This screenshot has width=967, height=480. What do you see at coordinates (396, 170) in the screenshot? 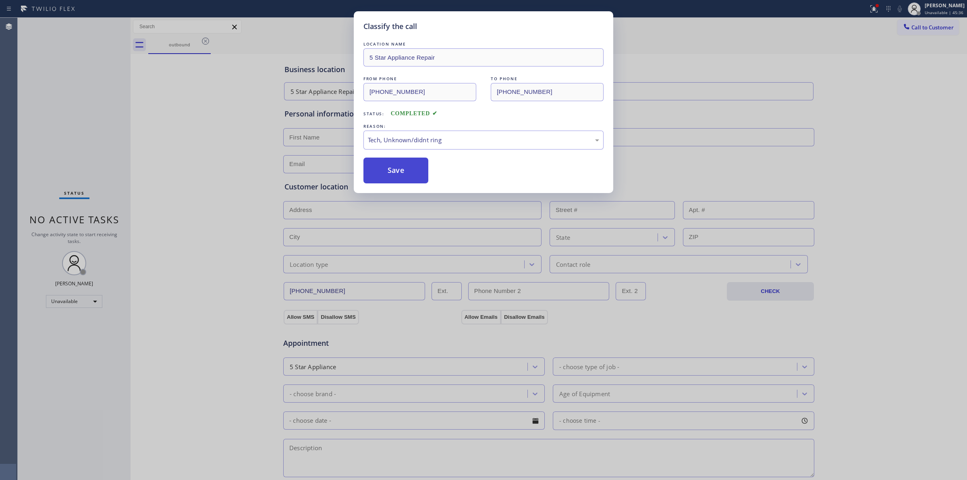
I see `button: Save` at bounding box center [396, 170].